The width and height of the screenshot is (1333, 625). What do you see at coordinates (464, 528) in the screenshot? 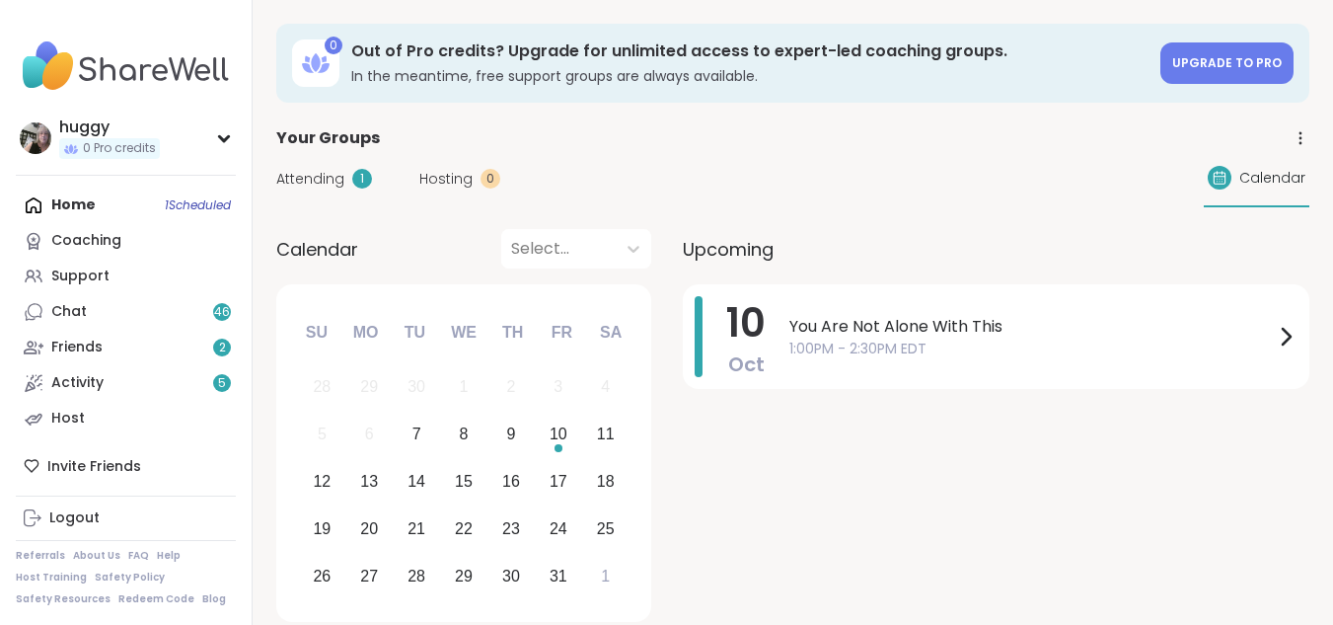
I see `div: Choose Wednesday, October 22nd, 2025` at bounding box center [464, 528].